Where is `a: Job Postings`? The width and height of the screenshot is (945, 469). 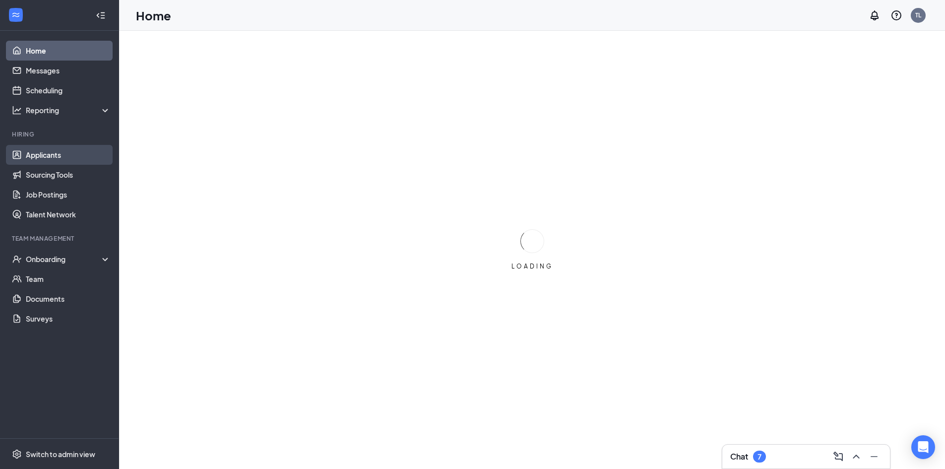 a: Job Postings is located at coordinates (68, 194).